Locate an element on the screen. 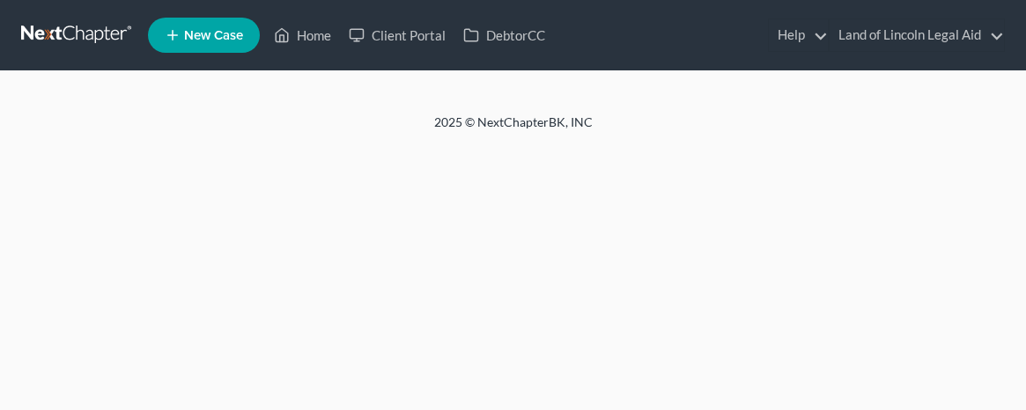  a: Land of Lincoln Legal Aid is located at coordinates (917, 35).